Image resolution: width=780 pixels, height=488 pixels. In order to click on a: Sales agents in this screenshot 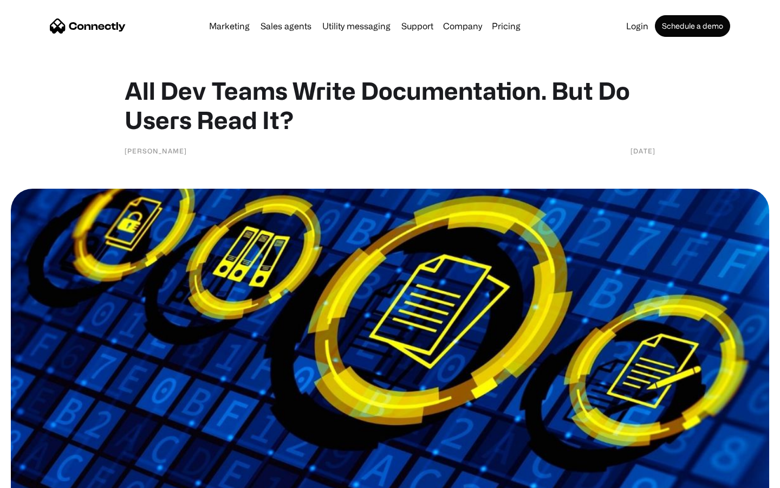, I will do `click(286, 26)`.